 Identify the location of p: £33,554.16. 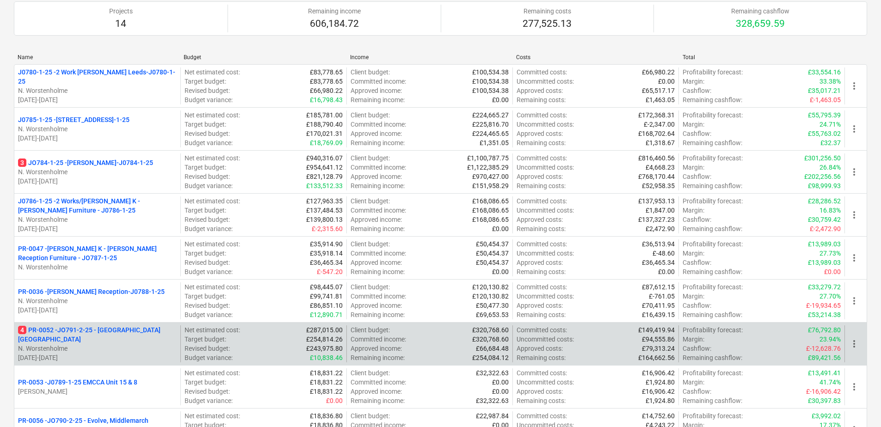
(824, 72).